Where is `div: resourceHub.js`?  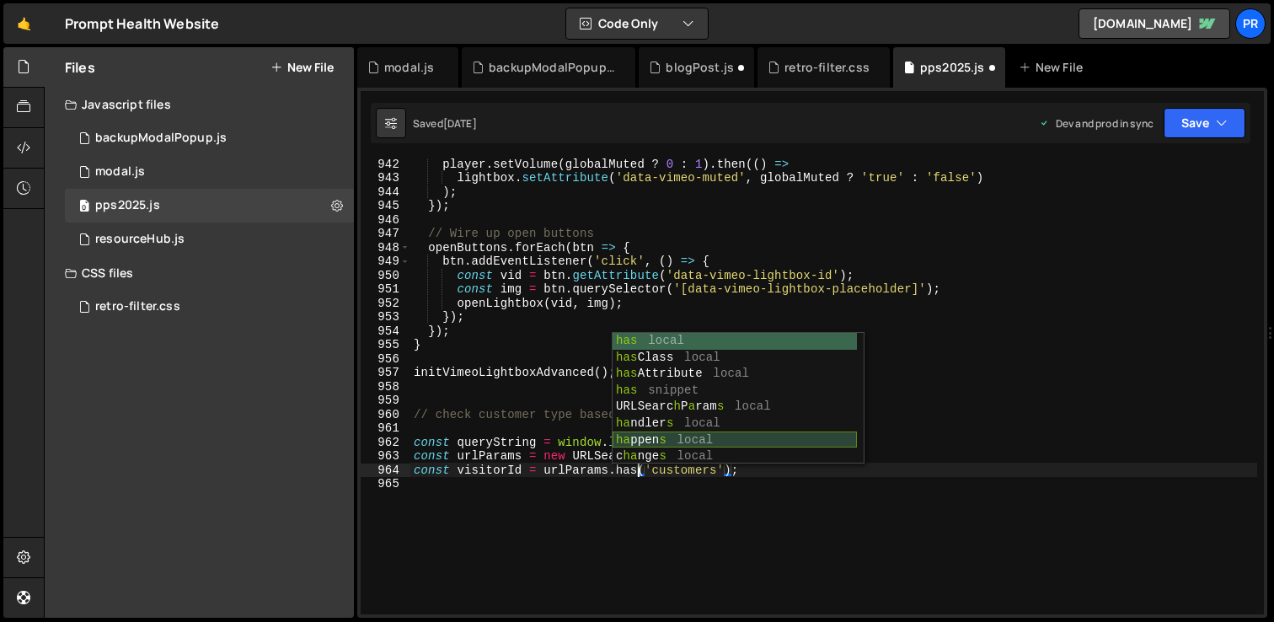
div: resourceHub.js is located at coordinates (140, 239).